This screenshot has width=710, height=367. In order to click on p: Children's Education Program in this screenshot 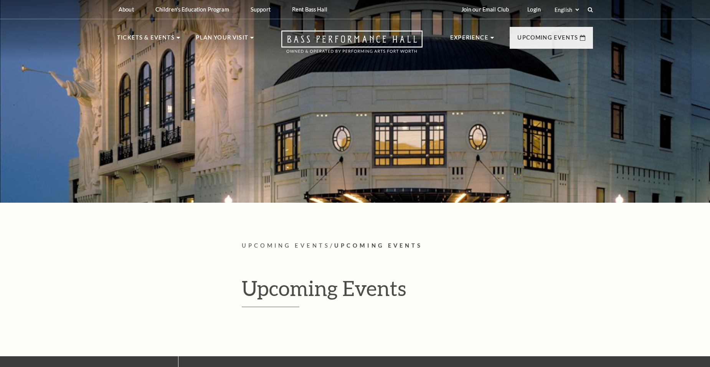, I will do `click(192, 9)`.